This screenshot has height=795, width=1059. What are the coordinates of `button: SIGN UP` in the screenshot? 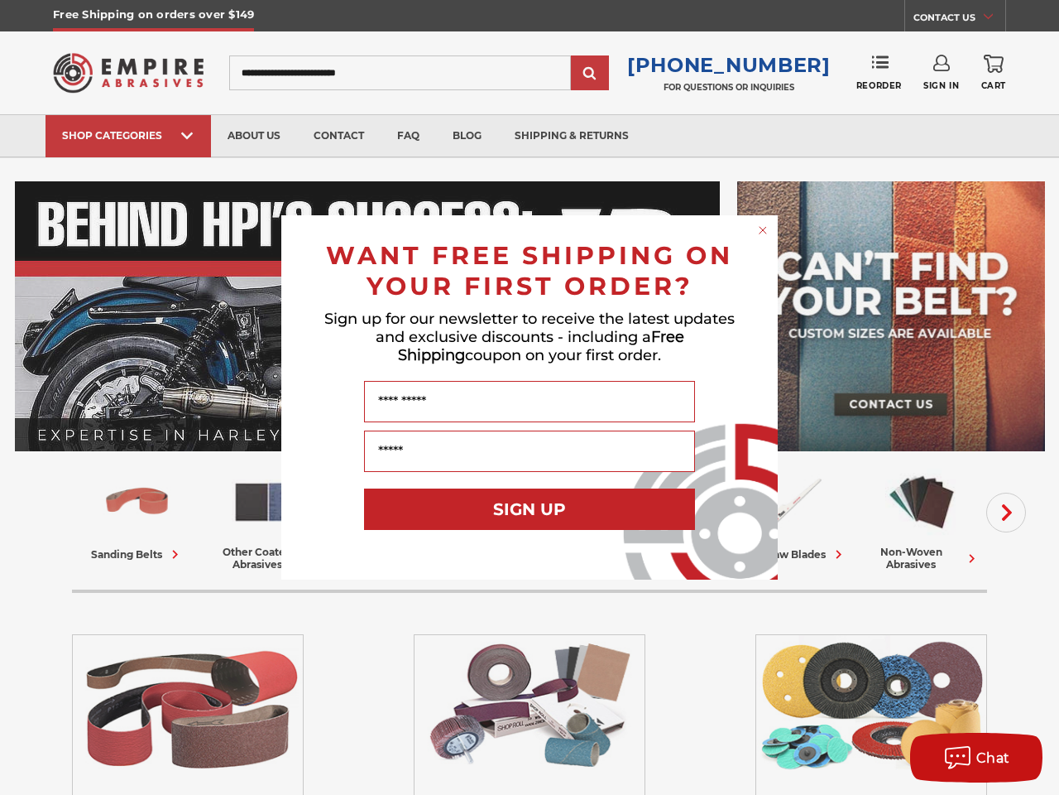 It's located at (530, 509).